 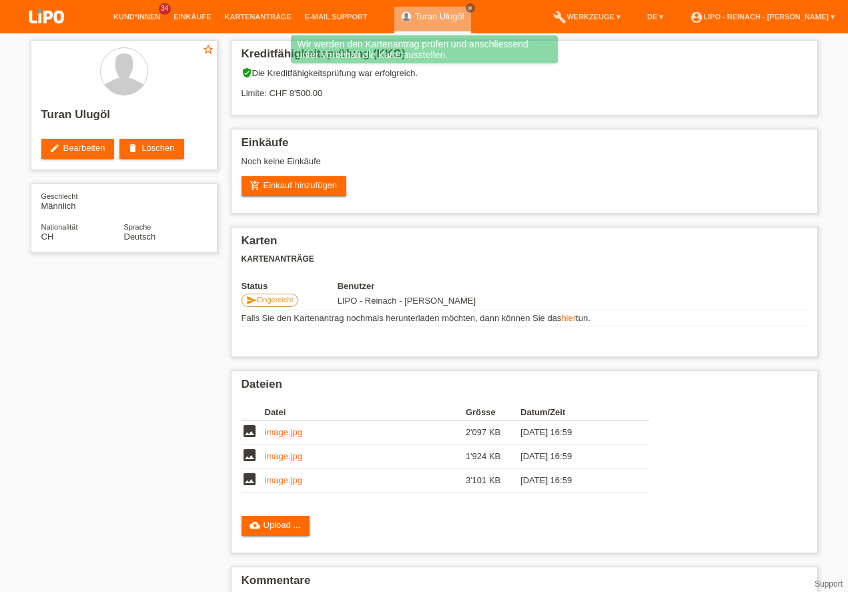 What do you see at coordinates (656, 17) in the screenshot?
I see `a: DE ▾` at bounding box center [656, 17].